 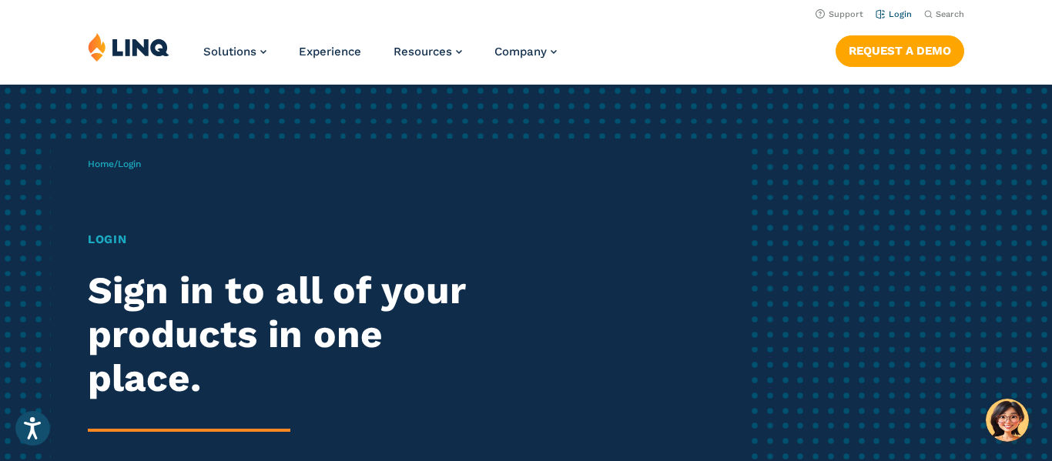 What do you see at coordinates (840, 14) in the screenshot?
I see `a: Support` at bounding box center [840, 14].